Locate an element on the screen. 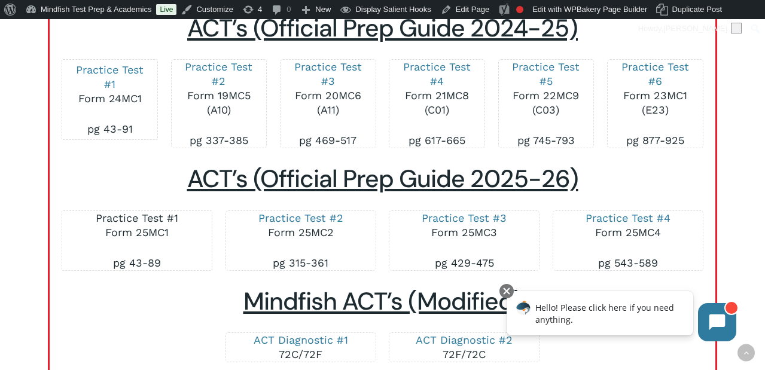 The image size is (765, 370). p: pg 337-385 is located at coordinates (219, 141).